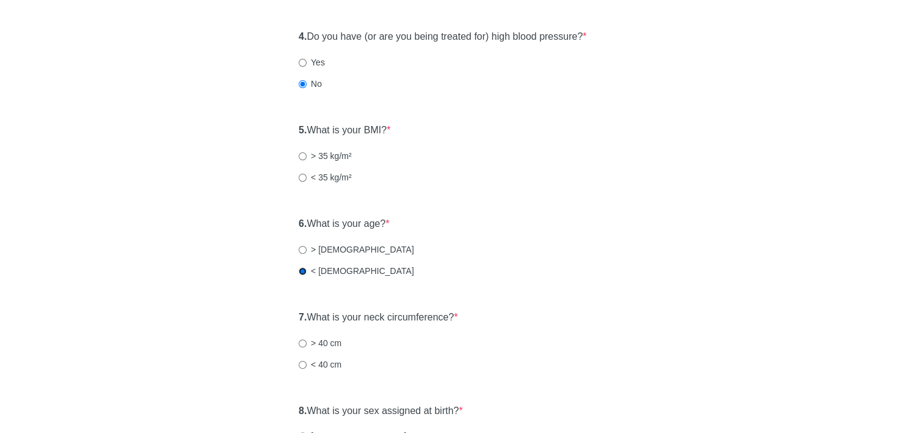  Describe the element at coordinates (302, 62) in the screenshot. I see `input: Yes` at that location.